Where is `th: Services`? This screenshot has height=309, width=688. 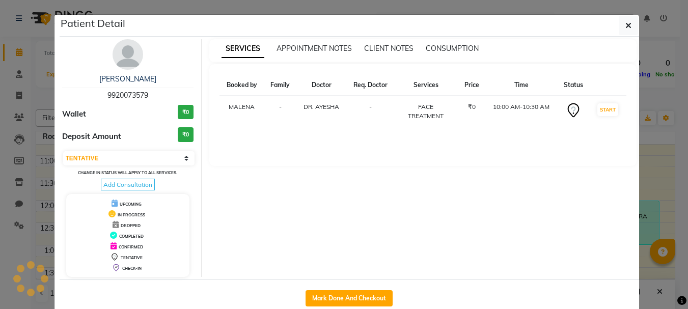
th: Services is located at coordinates (426, 85).